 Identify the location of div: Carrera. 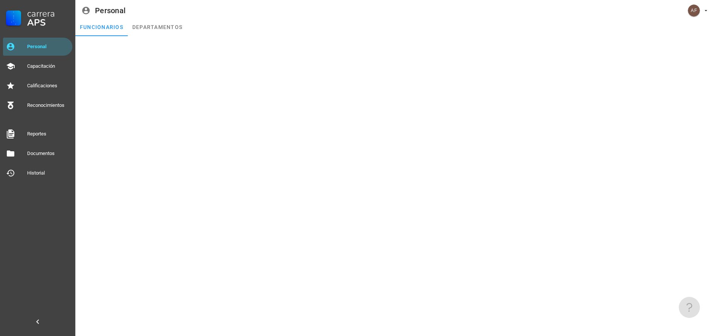
(48, 14).